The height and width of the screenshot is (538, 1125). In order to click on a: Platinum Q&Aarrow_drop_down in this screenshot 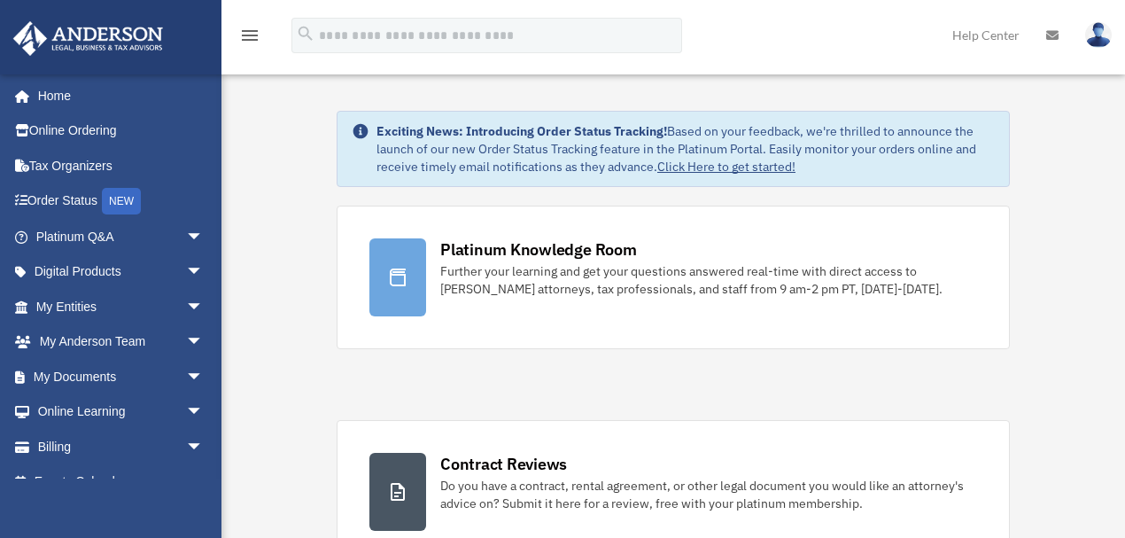, I will do `click(121, 237)`.